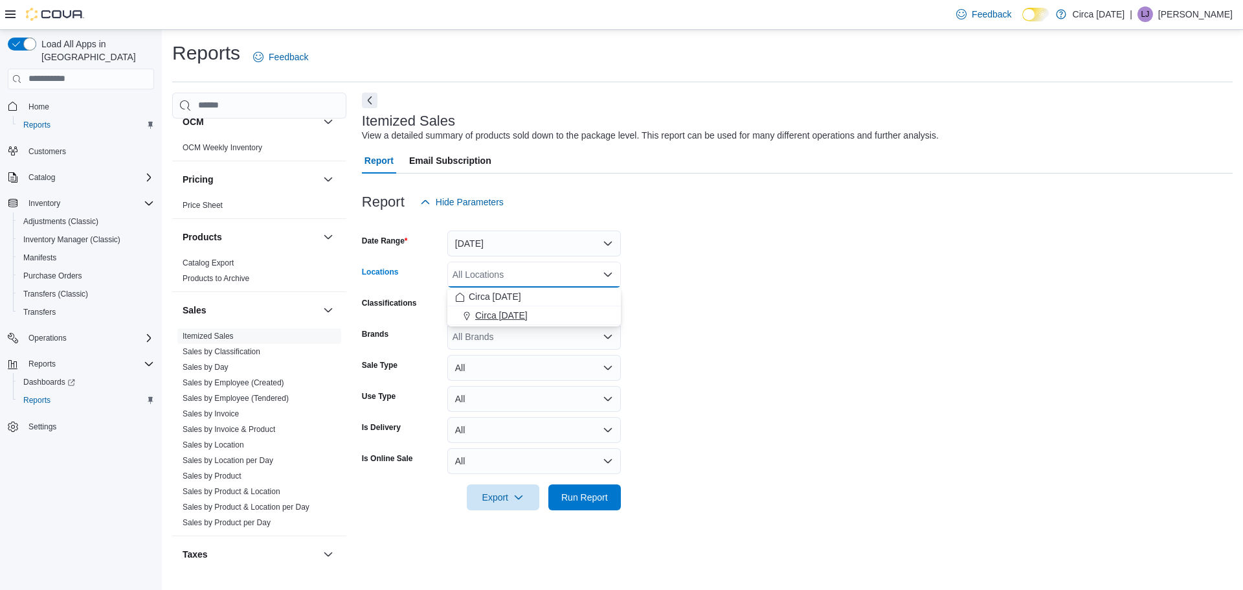 This screenshot has width=1243, height=590. I want to click on a: Sales by Invoice, so click(210, 414).